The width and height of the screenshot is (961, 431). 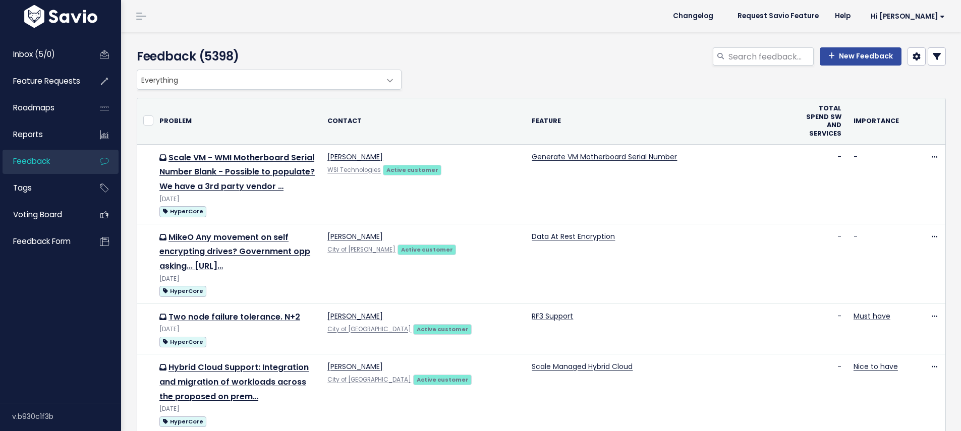 What do you see at coordinates (354, 170) in the screenshot?
I see `a: WSI Technologies` at bounding box center [354, 170].